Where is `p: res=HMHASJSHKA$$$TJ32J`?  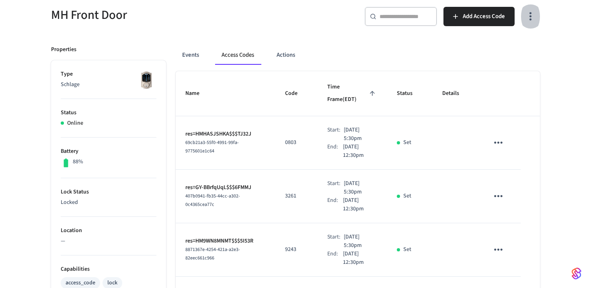
p: res=HMHASJSHKA$$$TJ32J is located at coordinates (226, 134).